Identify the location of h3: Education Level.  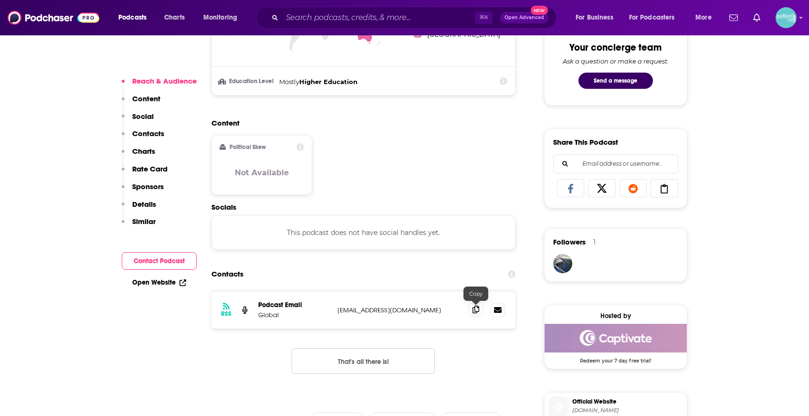
(247, 81).